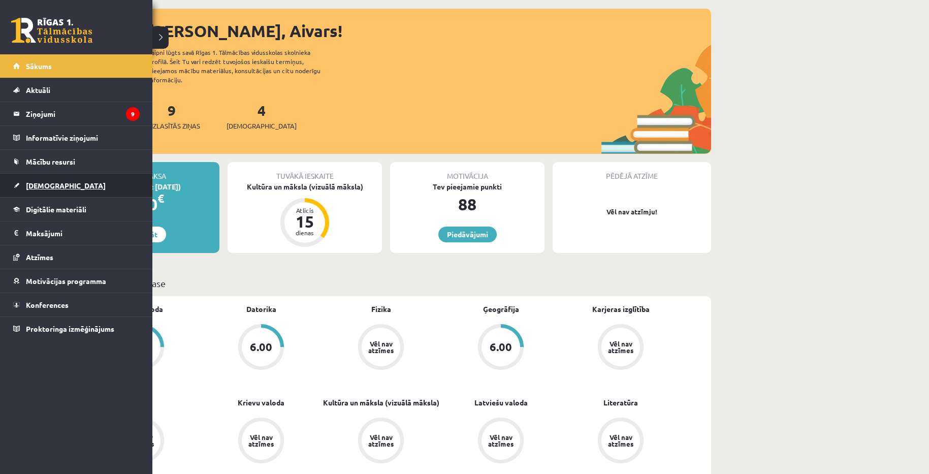 This screenshot has height=474, width=929. What do you see at coordinates (305, 215) in the screenshot?
I see `a: Kultūra un māksla (vizuālā māksla) Atlicis 15 dienas` at bounding box center [305, 215].